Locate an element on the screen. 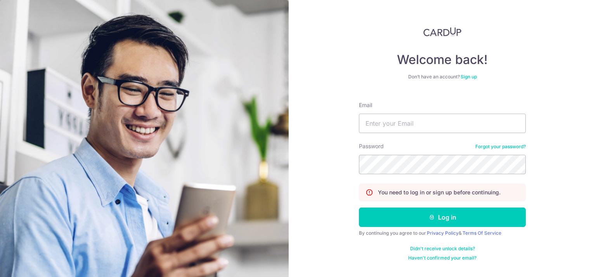 This screenshot has height=277, width=596. label: Password is located at coordinates (371, 146).